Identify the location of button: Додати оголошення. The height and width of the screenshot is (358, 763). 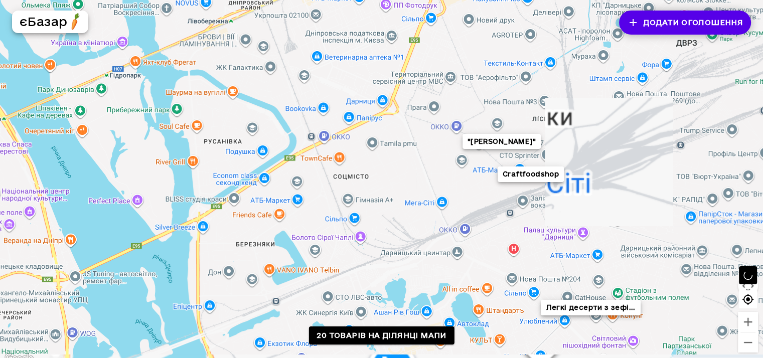
(685, 23).